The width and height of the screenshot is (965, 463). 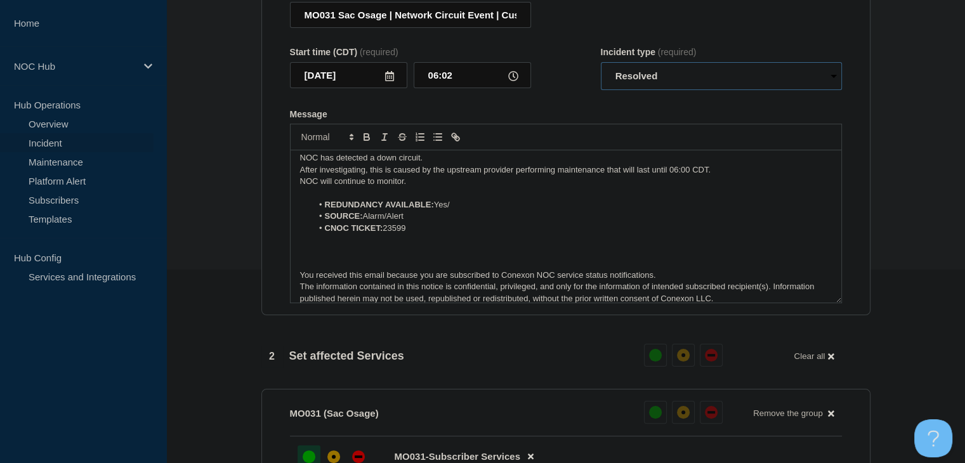 What do you see at coordinates (794, 413) in the screenshot?
I see `button: Remove the group` at bounding box center [794, 413].